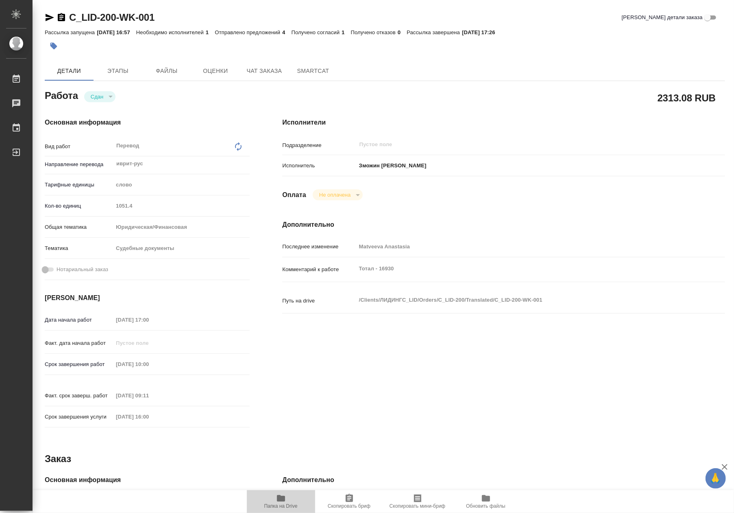 Image resolution: width=734 pixels, height=513 pixels. What do you see at coordinates (319, 247) in the screenshot?
I see `p: Последнее изменение` at bounding box center [319, 247].